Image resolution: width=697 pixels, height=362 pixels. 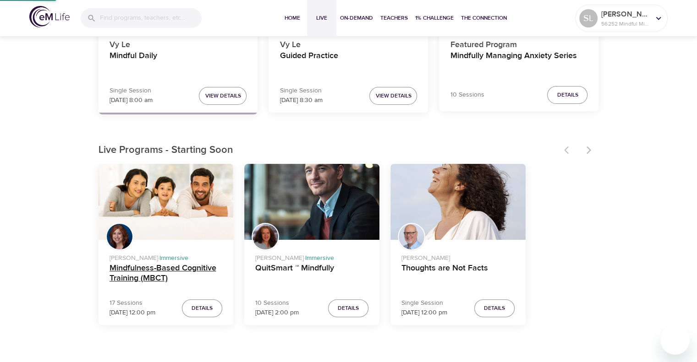 I want to click on span: On-Demand, so click(x=356, y=18).